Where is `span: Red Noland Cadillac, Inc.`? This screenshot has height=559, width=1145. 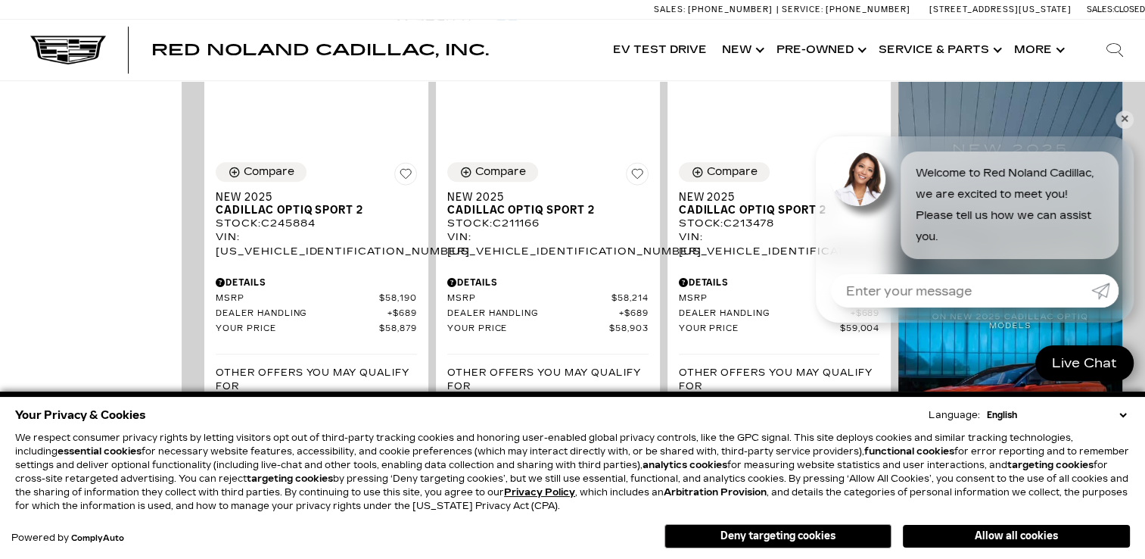
span: Red Noland Cadillac, Inc. is located at coordinates (320, 50).